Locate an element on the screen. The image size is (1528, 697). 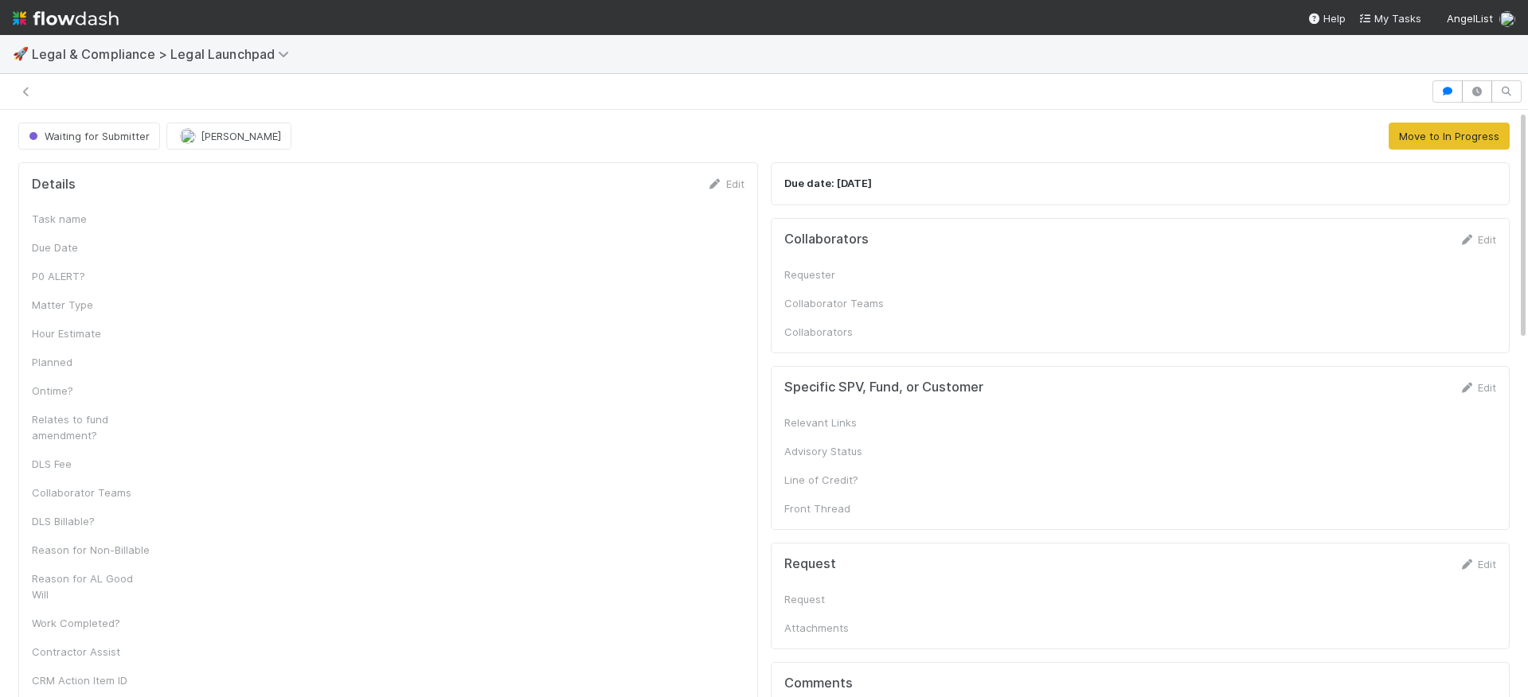
div: Help is located at coordinates (1326, 18).